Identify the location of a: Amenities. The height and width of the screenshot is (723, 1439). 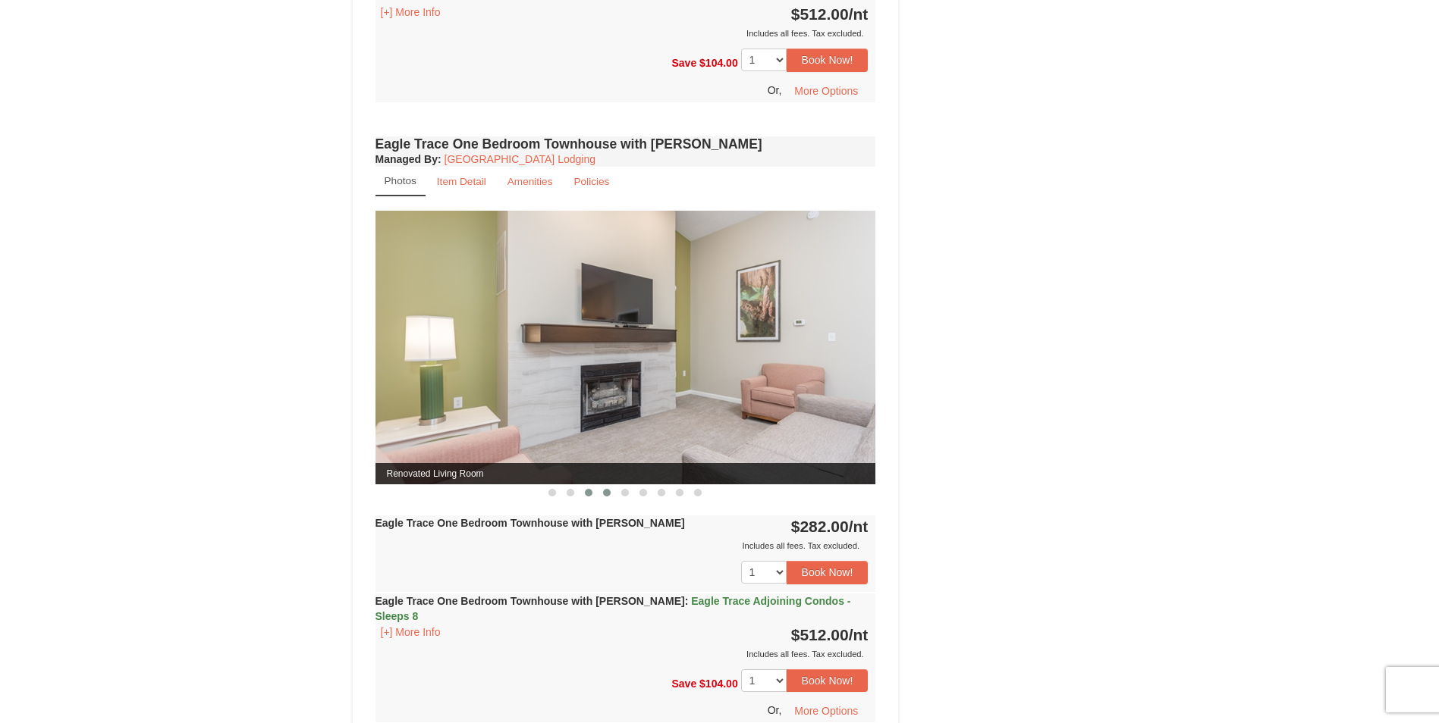
(530, 181).